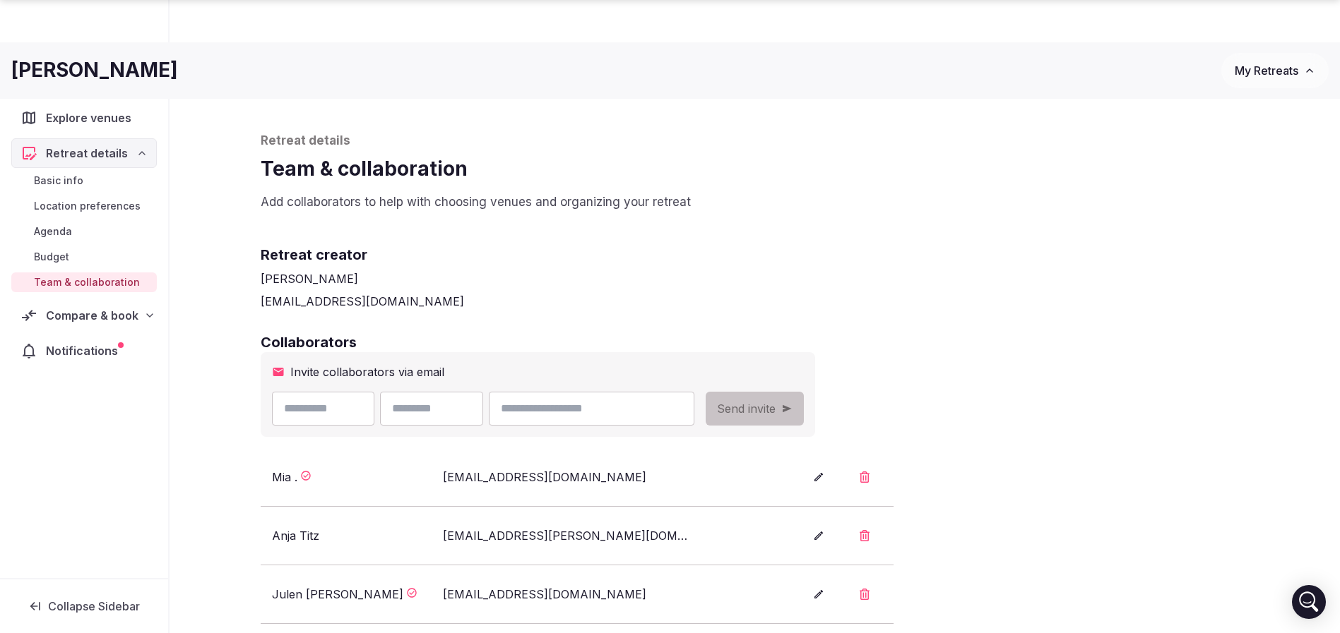 This screenshot has width=1340, height=633. What do you see at coordinates (84, 607) in the screenshot?
I see `button: Collapse Sidebar` at bounding box center [84, 607].